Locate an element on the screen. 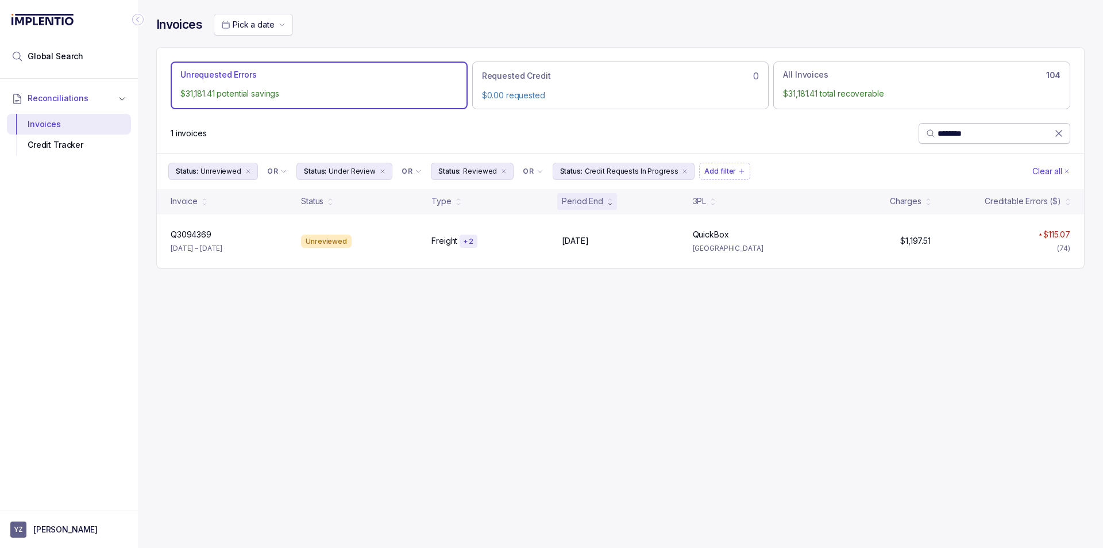 This screenshot has height=548, width=1103. search: Date Range Picker is located at coordinates (248, 25).